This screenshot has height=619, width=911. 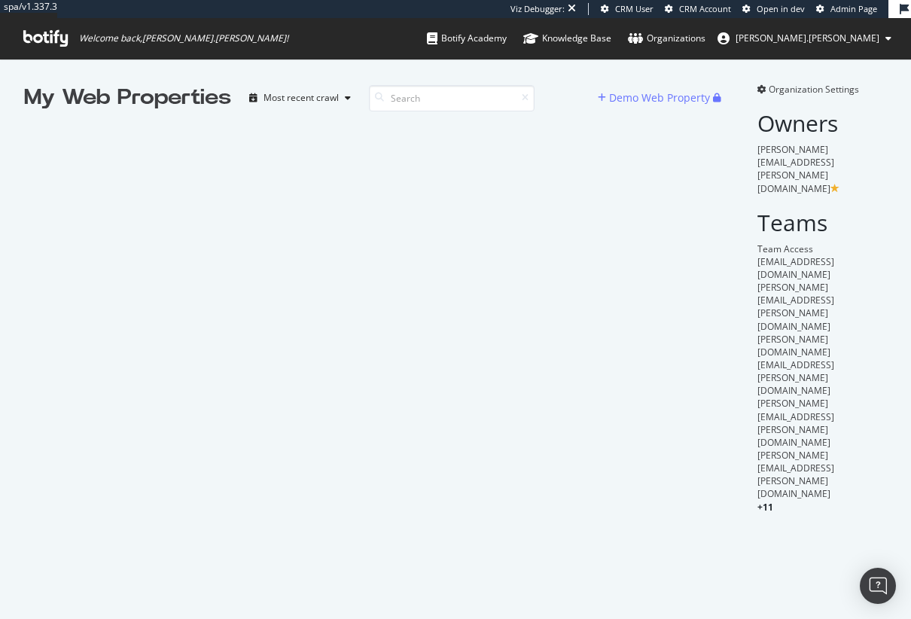 What do you see at coordinates (655, 98) in the screenshot?
I see `button: Demo Web Property` at bounding box center [655, 98].